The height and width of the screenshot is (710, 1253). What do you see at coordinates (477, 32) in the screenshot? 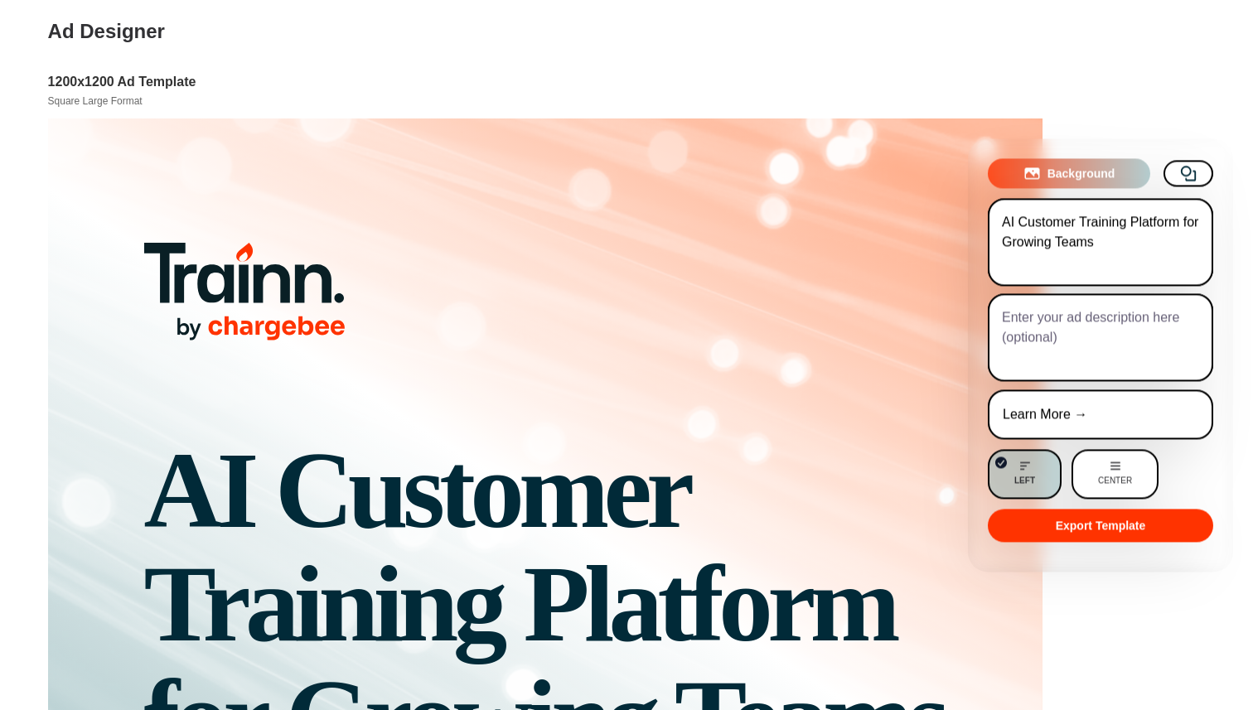
I see `h1: Ad Designer` at bounding box center [477, 32].